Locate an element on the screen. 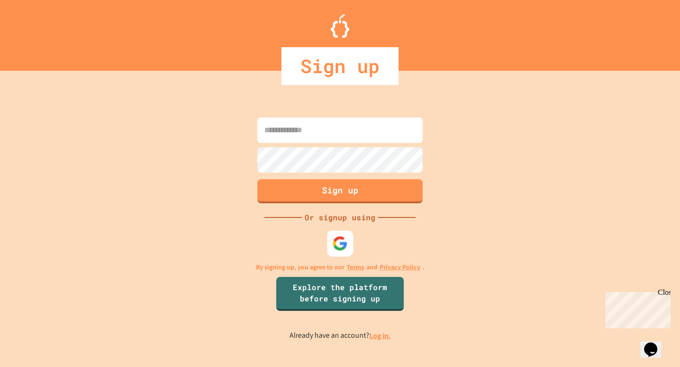 The image size is (680, 367). p: Already have an account? is located at coordinates (340, 336).